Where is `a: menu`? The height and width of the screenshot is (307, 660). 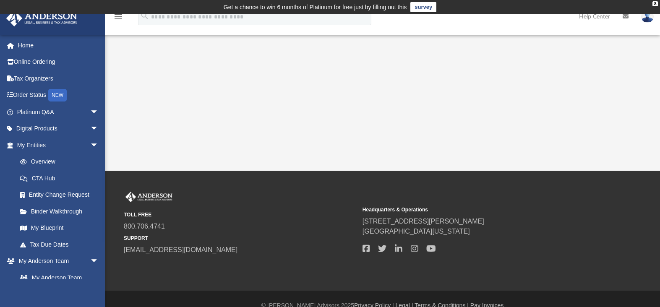
a: menu is located at coordinates (118, 19).